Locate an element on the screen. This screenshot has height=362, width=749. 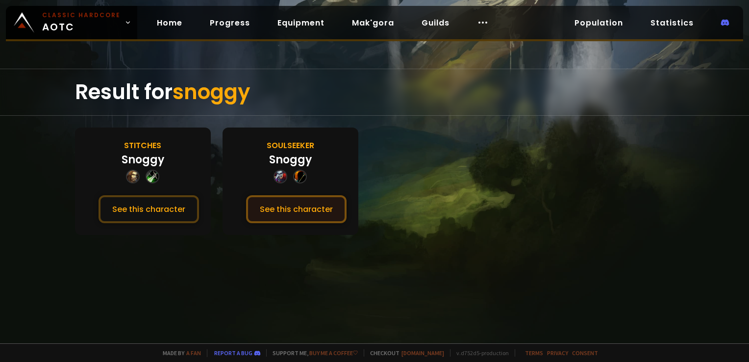
a: Population is located at coordinates (598, 23).